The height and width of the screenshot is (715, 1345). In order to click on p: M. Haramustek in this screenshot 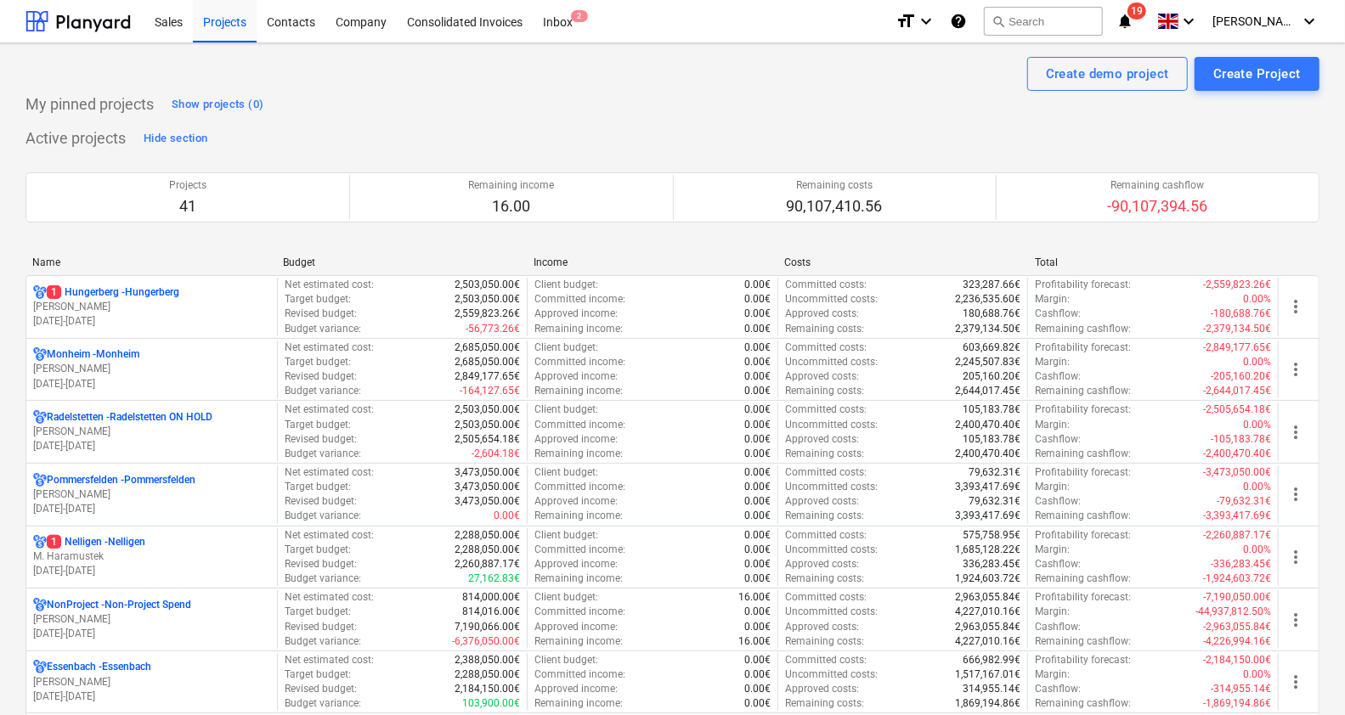, I will do `click(151, 557)`.